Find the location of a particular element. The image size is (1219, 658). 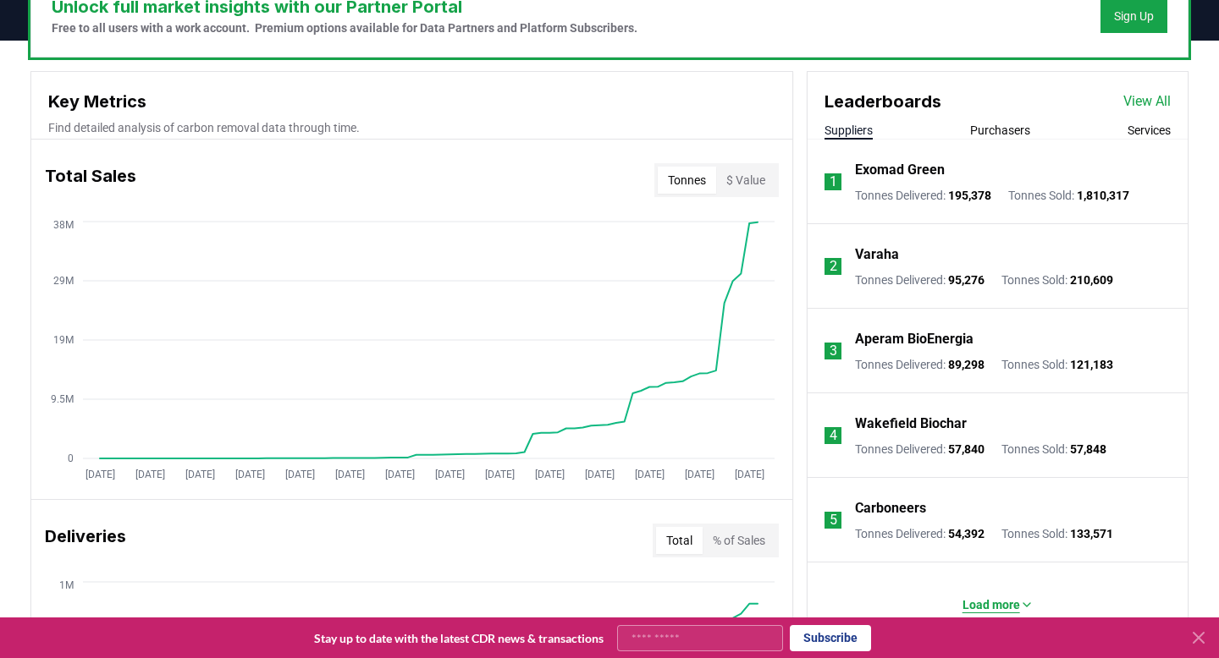

a: View All is located at coordinates (1147, 102).